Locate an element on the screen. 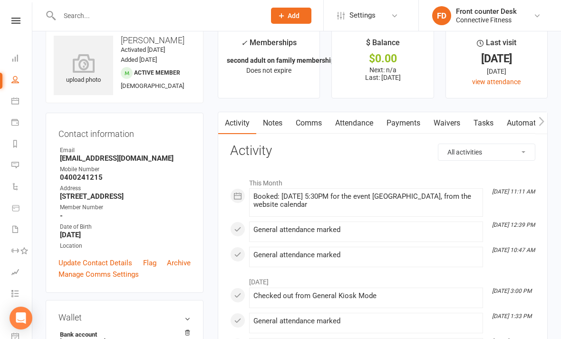 The height and width of the screenshot is (339, 561). a: Archive is located at coordinates (179, 263).